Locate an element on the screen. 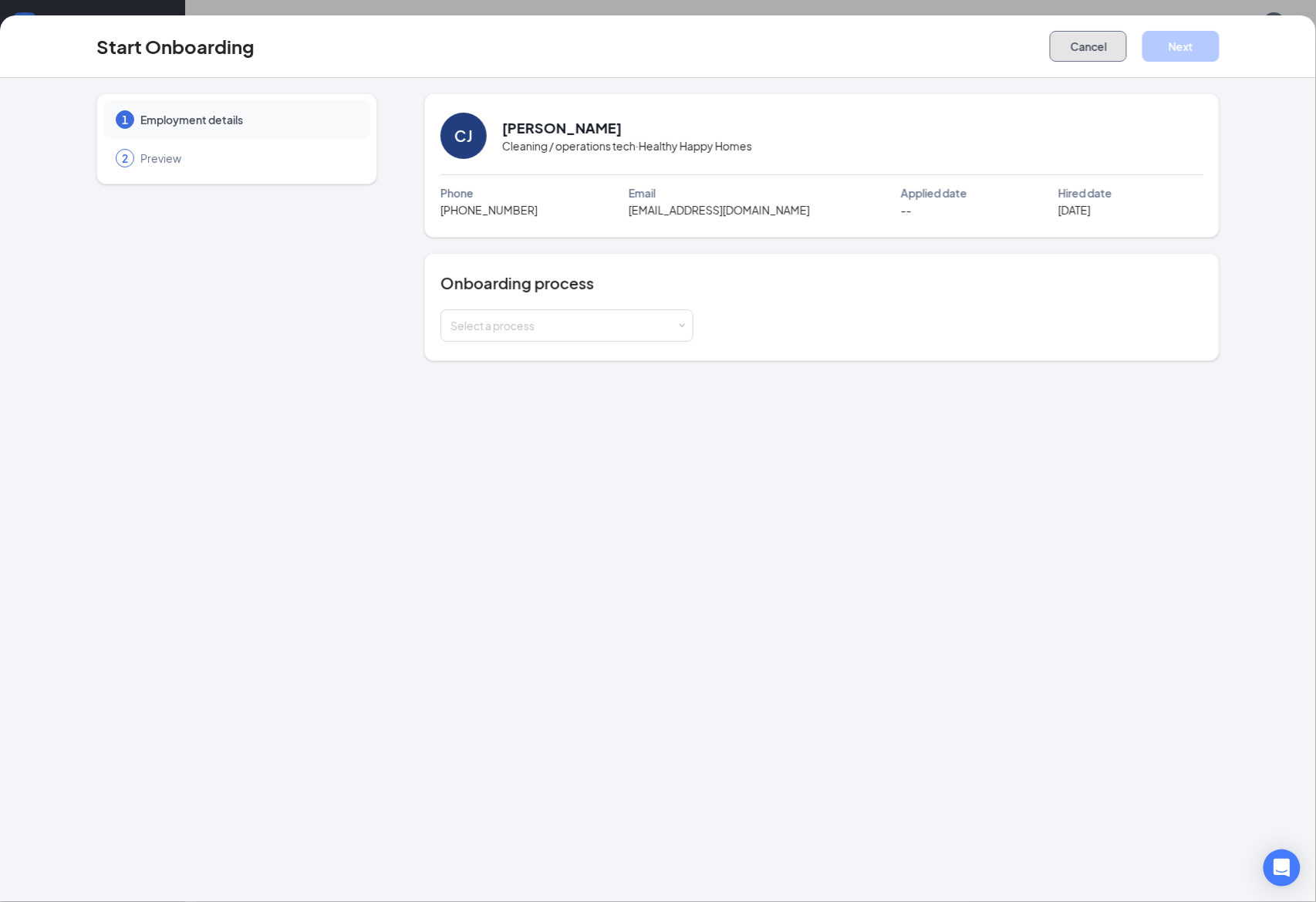 This screenshot has width=1316, height=902. div: Select a process is located at coordinates (563, 325).